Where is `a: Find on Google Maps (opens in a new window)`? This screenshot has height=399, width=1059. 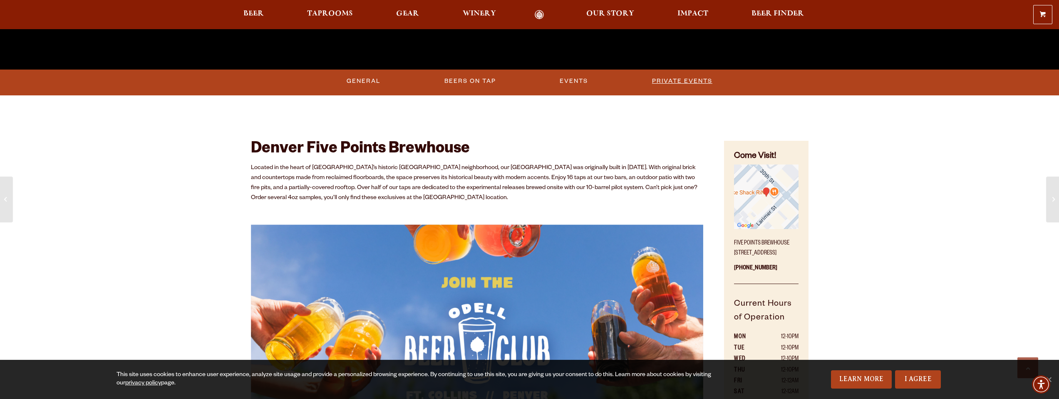
a: Find on Google Maps (opens in a new window) is located at coordinates (766, 228).